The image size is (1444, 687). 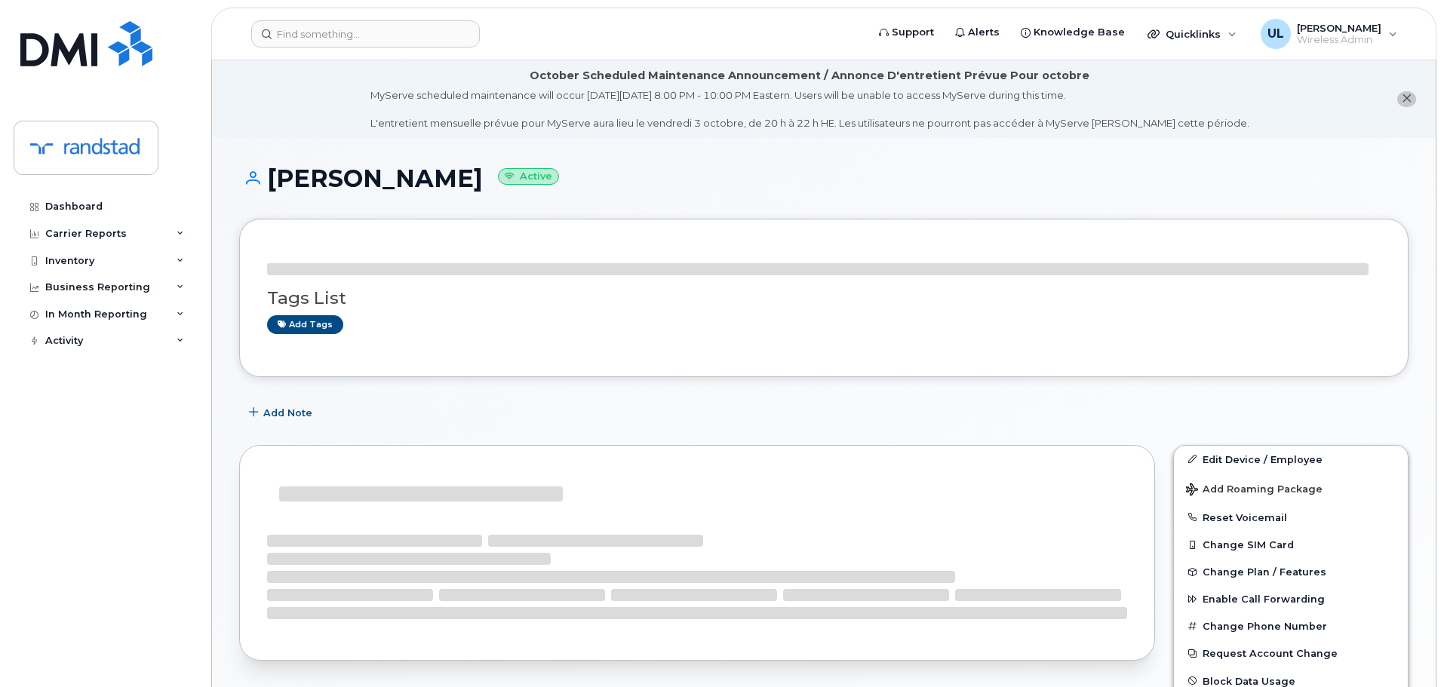 What do you see at coordinates (1264, 572) in the screenshot?
I see `span: Change Plan / Features` at bounding box center [1264, 572].